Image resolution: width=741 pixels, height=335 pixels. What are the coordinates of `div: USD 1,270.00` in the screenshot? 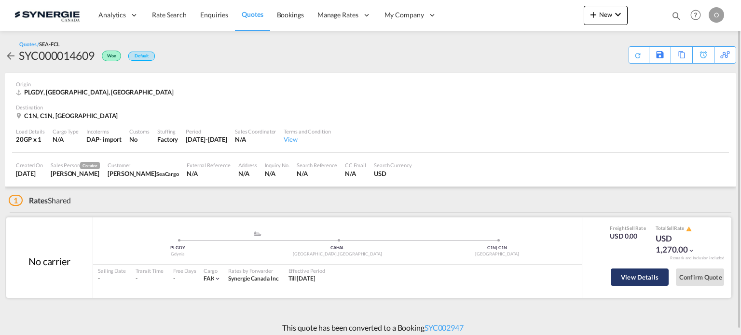 It's located at (679, 244).